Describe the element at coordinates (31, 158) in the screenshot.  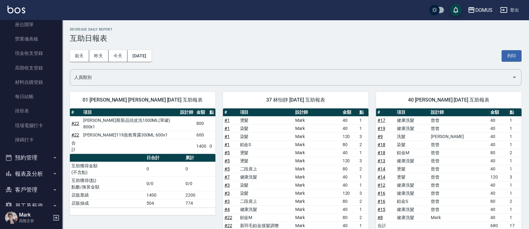
I see `button: 預約管理` at that location.